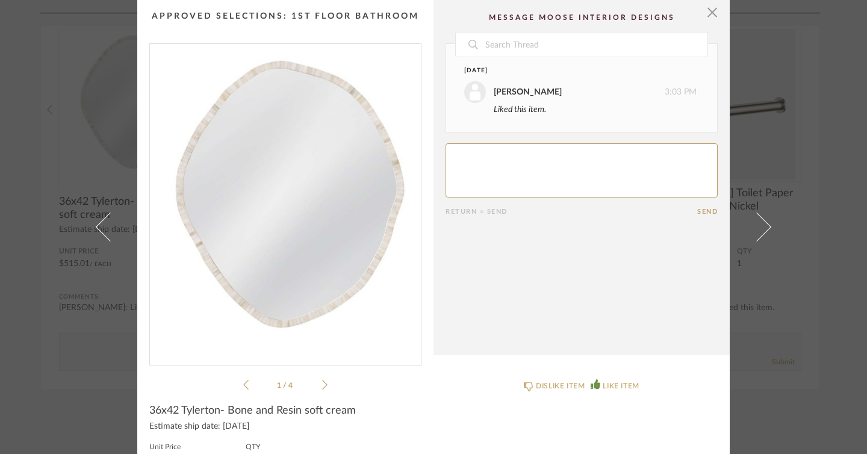 The height and width of the screenshot is (454, 867). I want to click on button: Send, so click(708, 211).